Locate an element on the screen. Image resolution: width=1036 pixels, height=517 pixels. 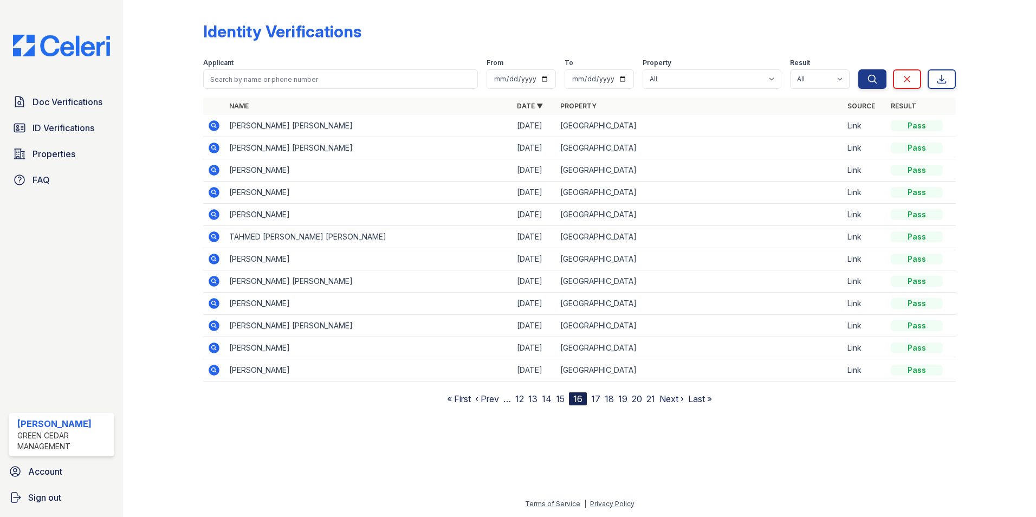
span: Account is located at coordinates (45, 471).